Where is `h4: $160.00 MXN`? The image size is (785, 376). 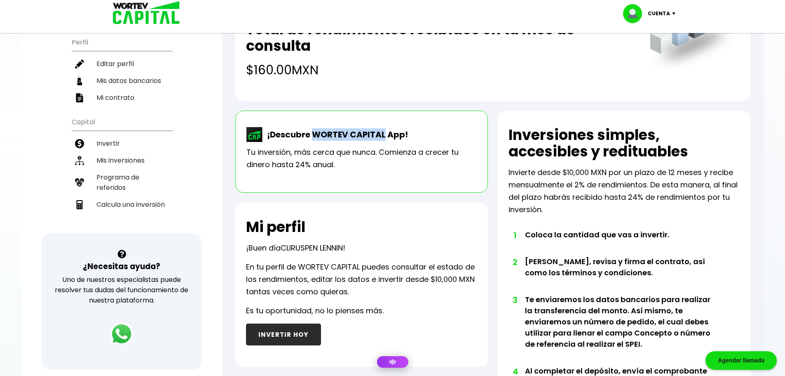
h4: $160.00 MXN is located at coordinates (439, 70).